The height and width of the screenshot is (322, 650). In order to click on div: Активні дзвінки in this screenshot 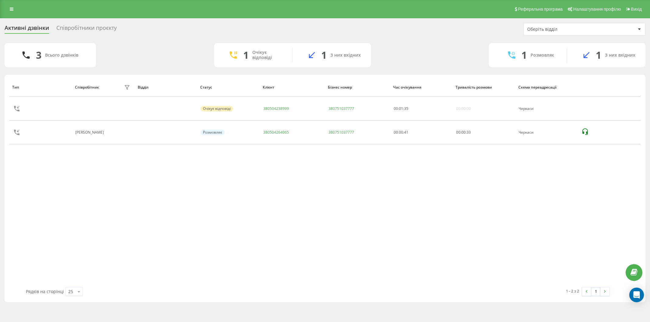, I will do `click(27, 29)`.